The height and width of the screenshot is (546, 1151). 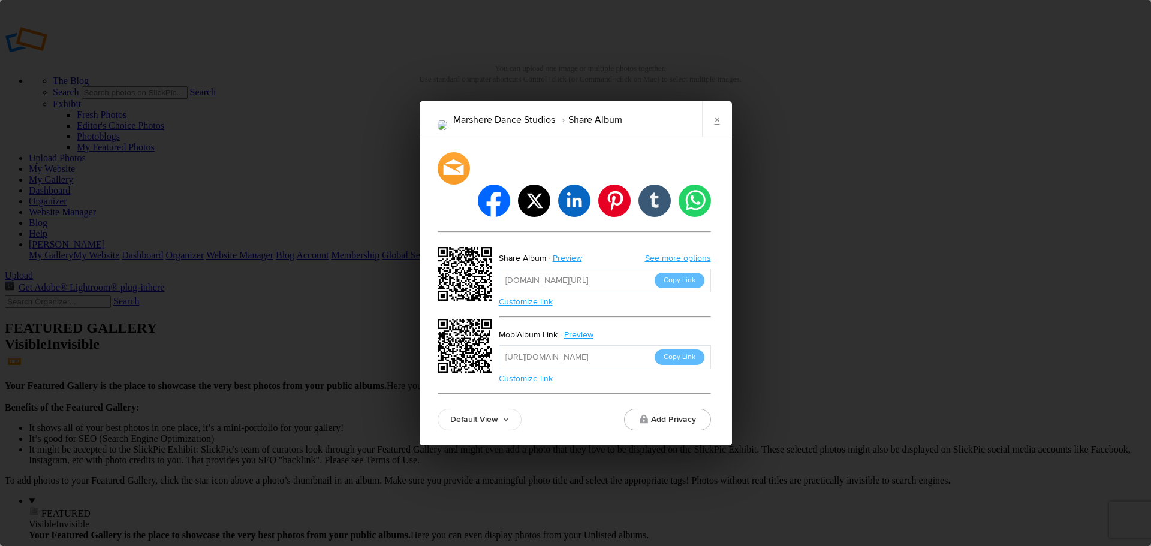 What do you see at coordinates (480, 420) in the screenshot?
I see `a: Default View` at bounding box center [480, 420].